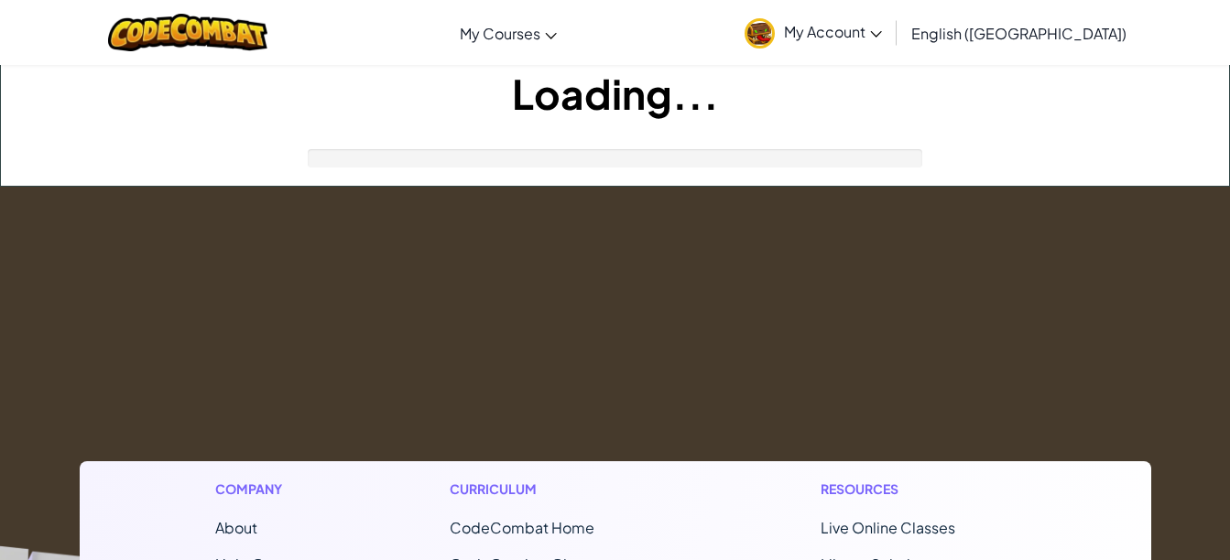  Describe the element at coordinates (813, 32) in the screenshot. I see `a: My Account` at that location.